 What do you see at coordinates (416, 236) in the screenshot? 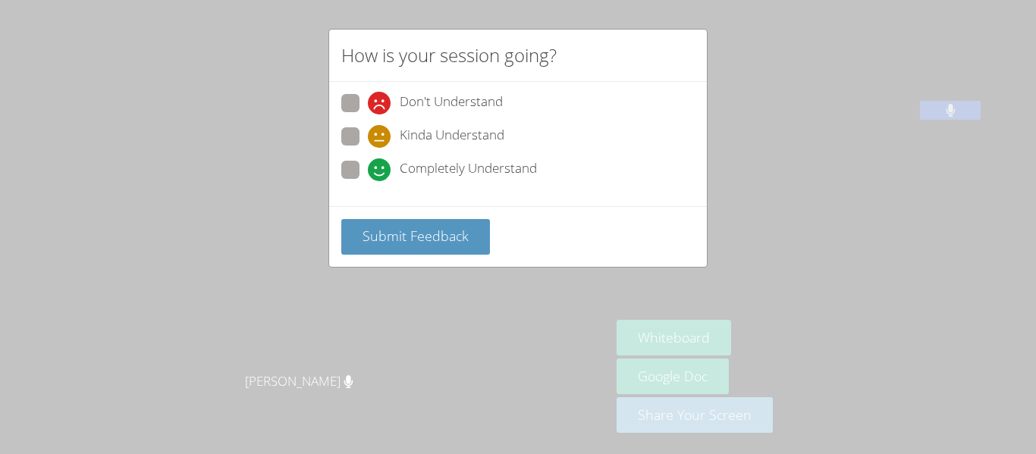
I see `span: Submit Feedback` at bounding box center [416, 236].